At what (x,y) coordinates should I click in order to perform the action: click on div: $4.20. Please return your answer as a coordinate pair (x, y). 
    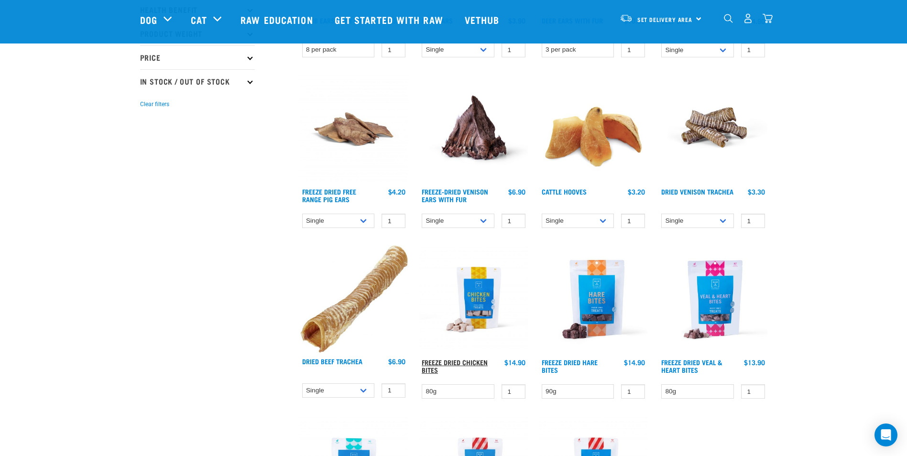
    Looking at the image, I should click on (397, 192).